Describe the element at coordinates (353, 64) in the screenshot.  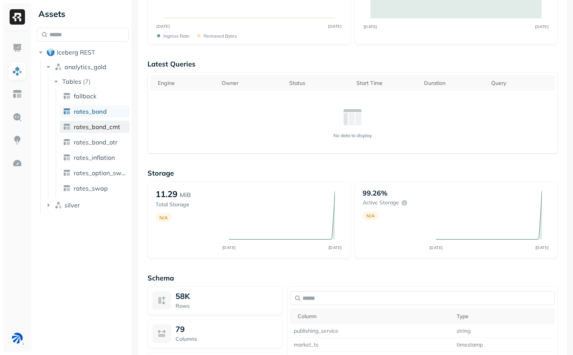
I see `p: Latest Queries` at that location.